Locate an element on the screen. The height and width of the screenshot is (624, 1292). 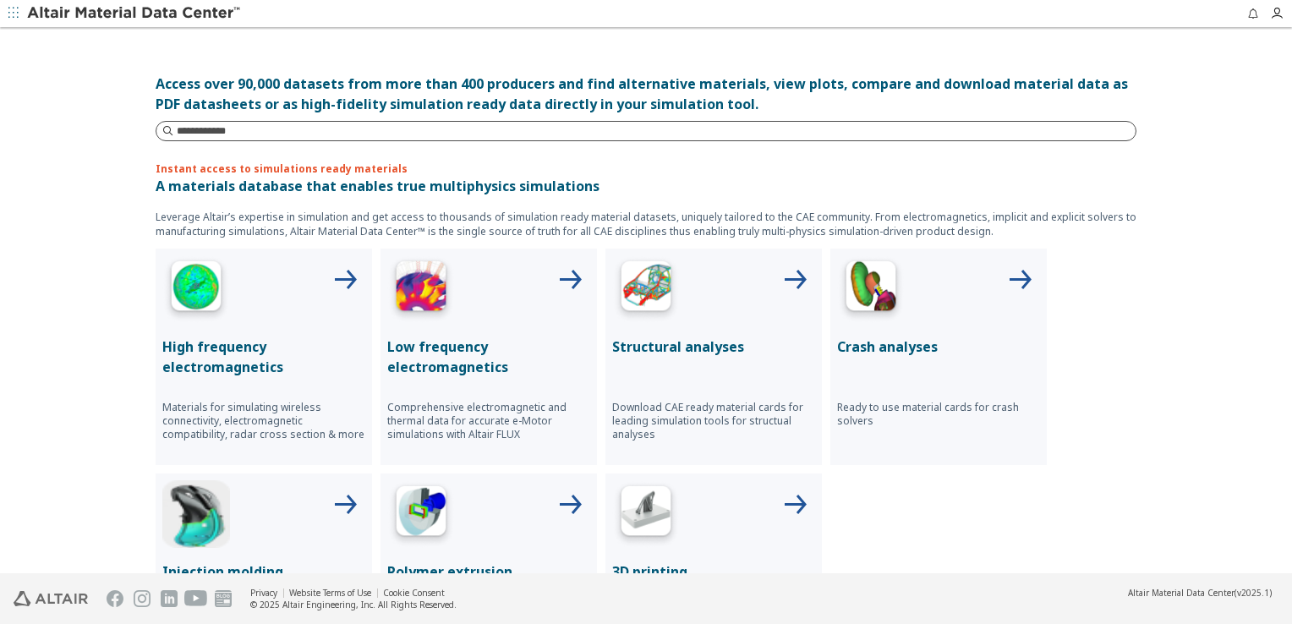
p: Ready to use material cards for crash solvers is located at coordinates (939, 414).